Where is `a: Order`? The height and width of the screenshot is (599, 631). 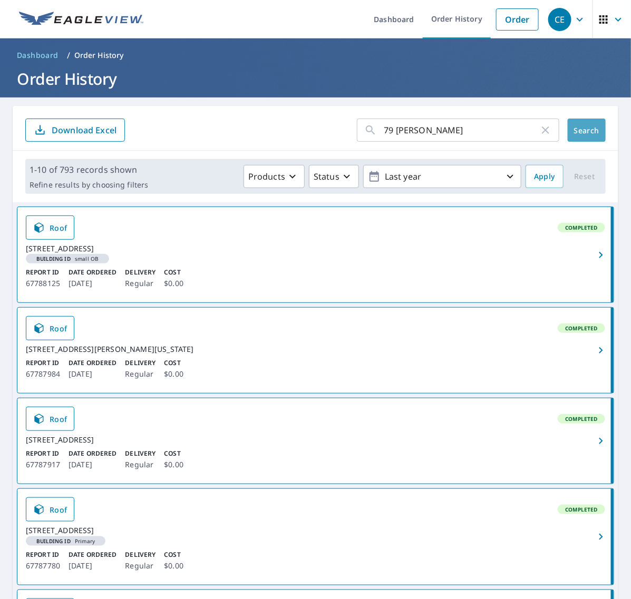 a: Order is located at coordinates (517, 19).